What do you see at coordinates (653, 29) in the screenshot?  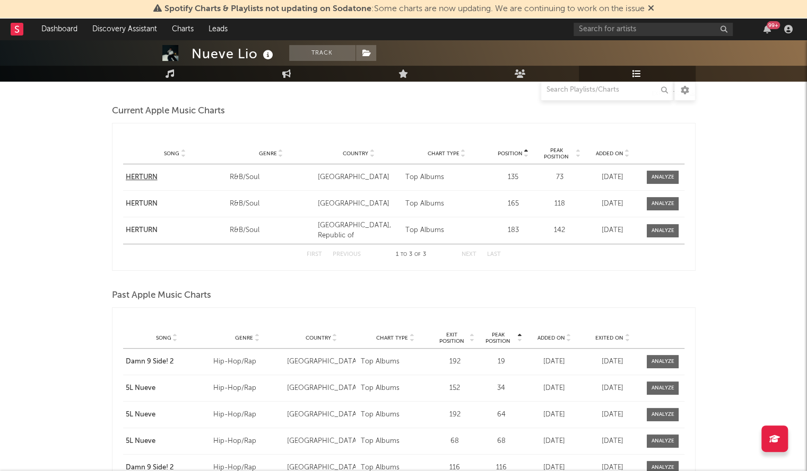 I see `input: Search for artists` at bounding box center [653, 29].